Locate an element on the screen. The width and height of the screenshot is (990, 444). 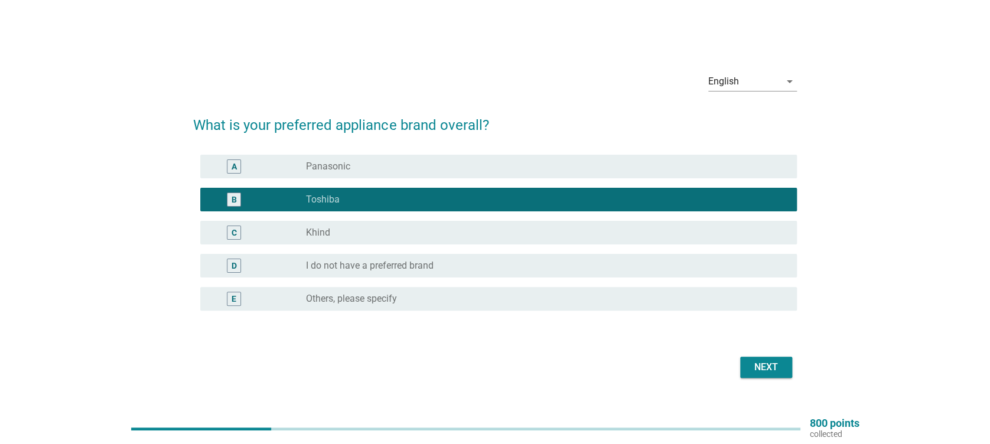
label: Others, please specify is located at coordinates (351, 299).